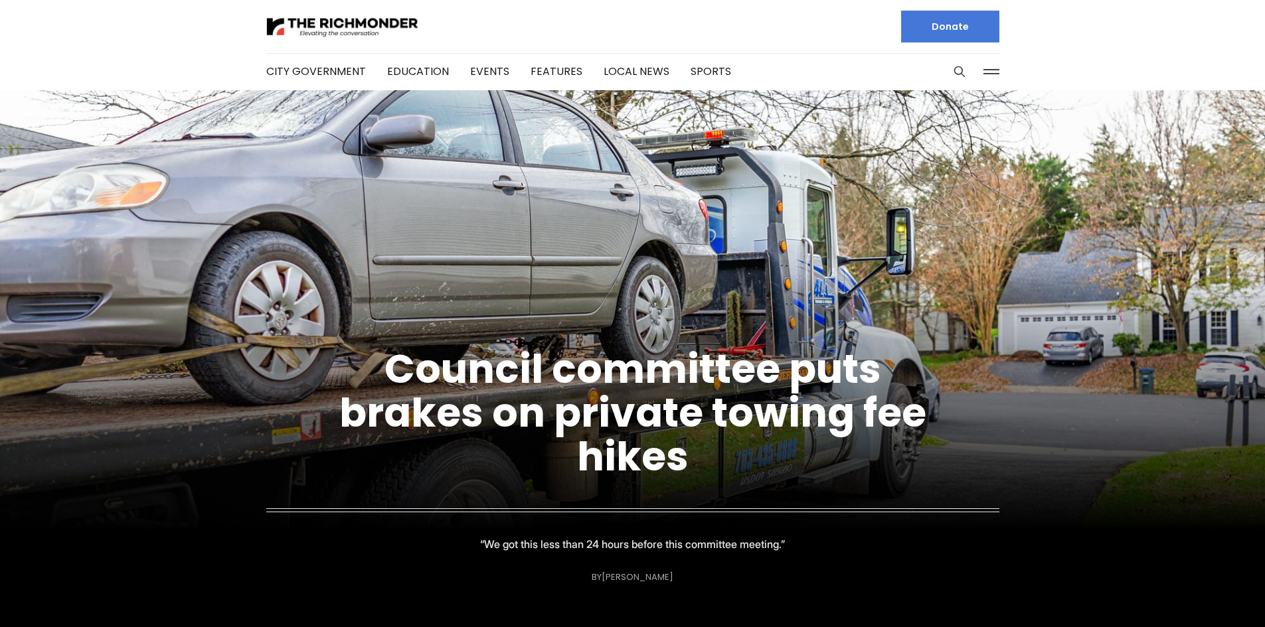  I want to click on div: By, so click(632, 577).